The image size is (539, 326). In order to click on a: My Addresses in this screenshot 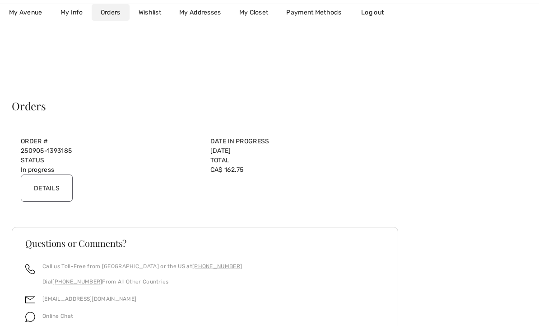, I will do `click(200, 12)`.